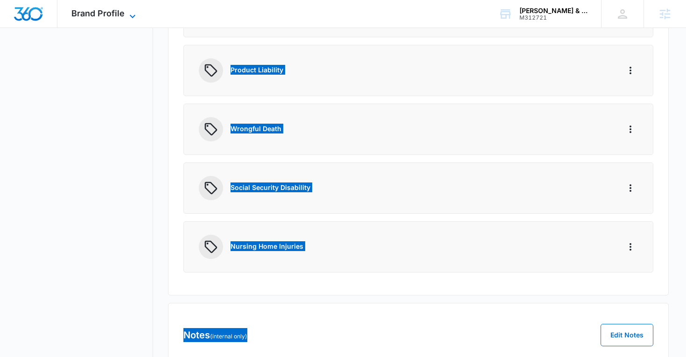 The width and height of the screenshot is (686, 357). What do you see at coordinates (229, 336) in the screenshot?
I see `span: (internal only)` at bounding box center [229, 336].